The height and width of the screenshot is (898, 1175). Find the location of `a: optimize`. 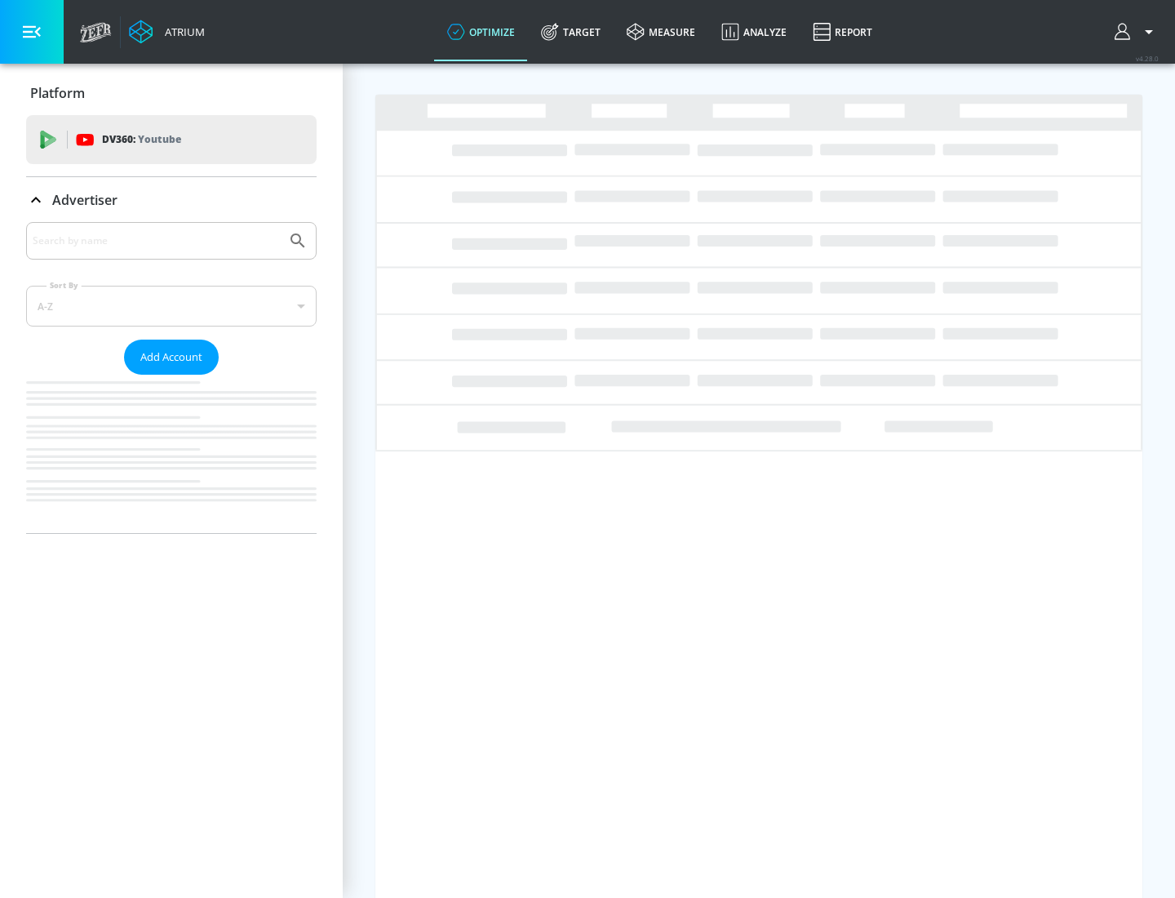

a: optimize is located at coordinates (481, 32).